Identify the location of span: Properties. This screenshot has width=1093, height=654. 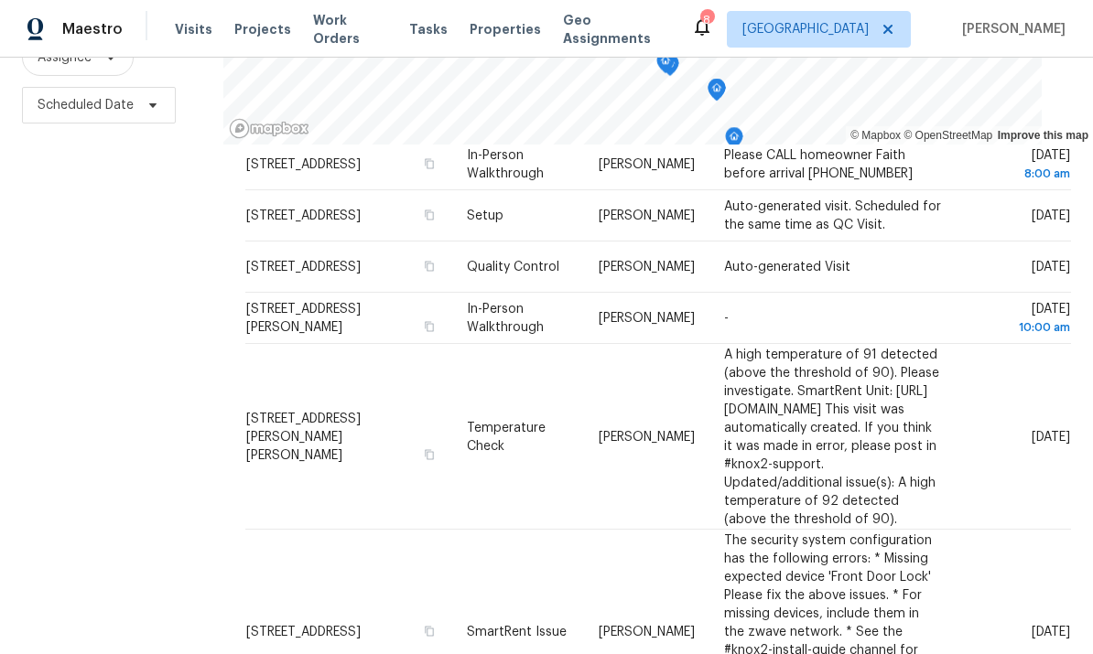
(505, 29).